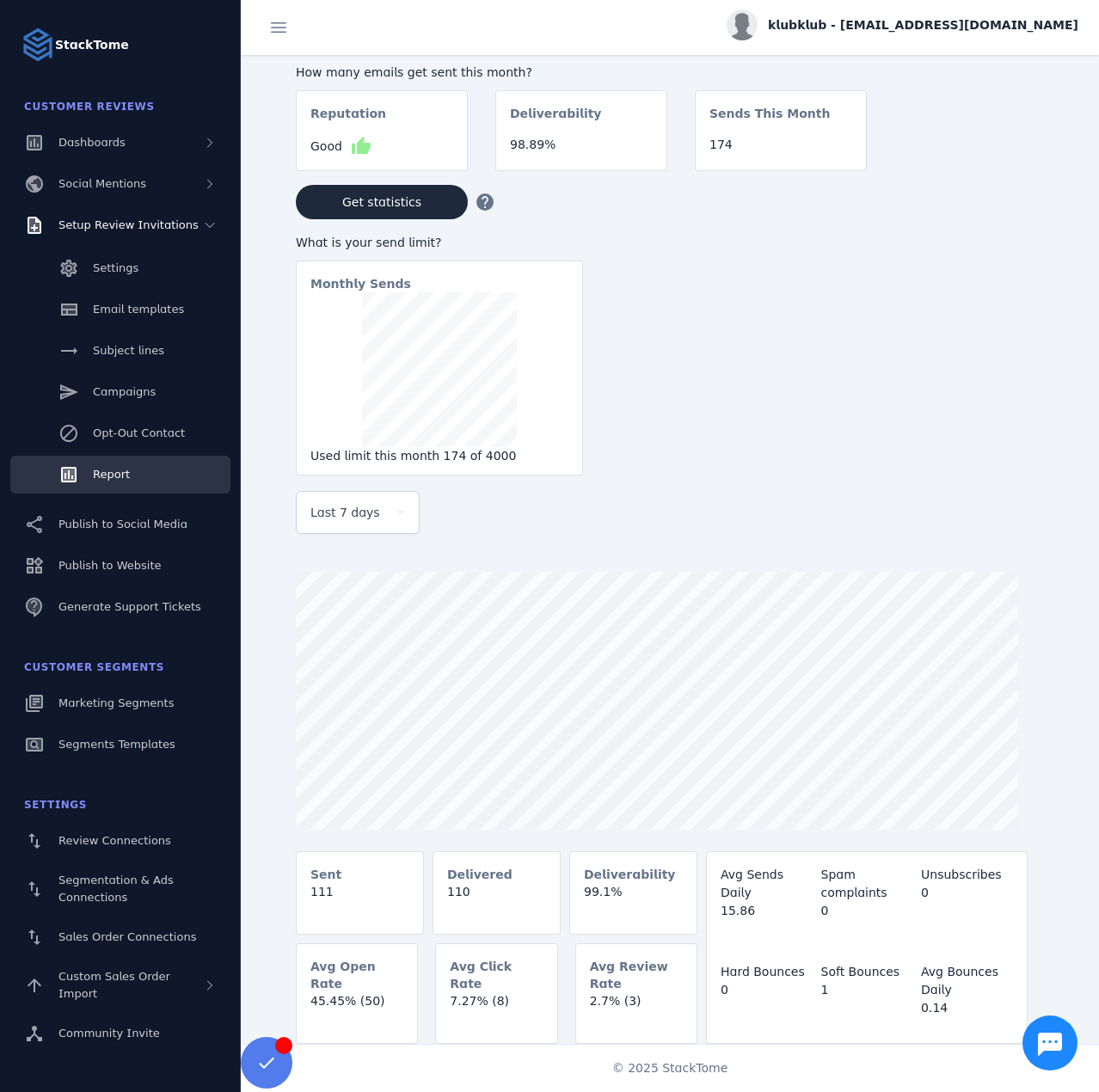  Describe the element at coordinates (582, 72) in the screenshot. I see `div: How many emails get sent this month?` at that location.